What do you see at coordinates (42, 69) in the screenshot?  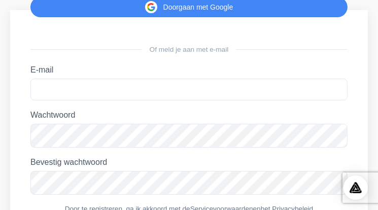 I see `font: E-mail` at bounding box center [42, 69].